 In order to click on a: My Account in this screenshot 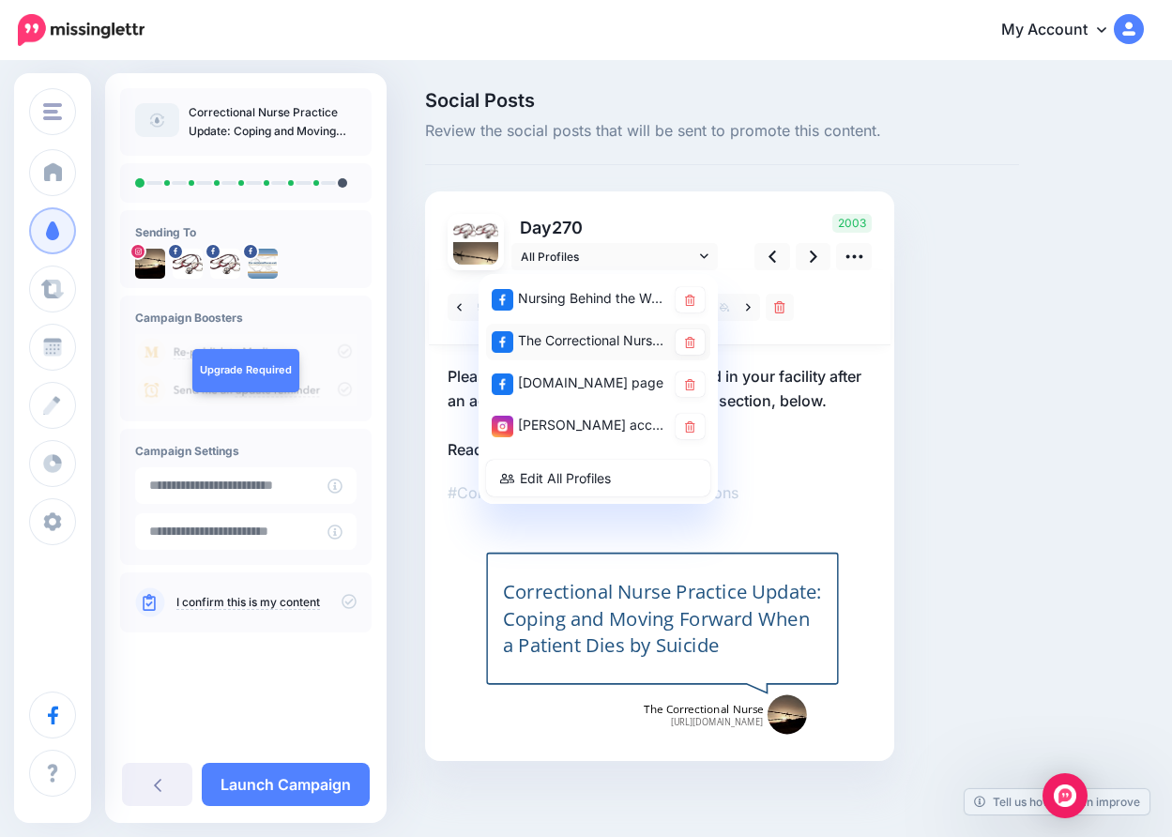, I will do `click(1063, 30)`.